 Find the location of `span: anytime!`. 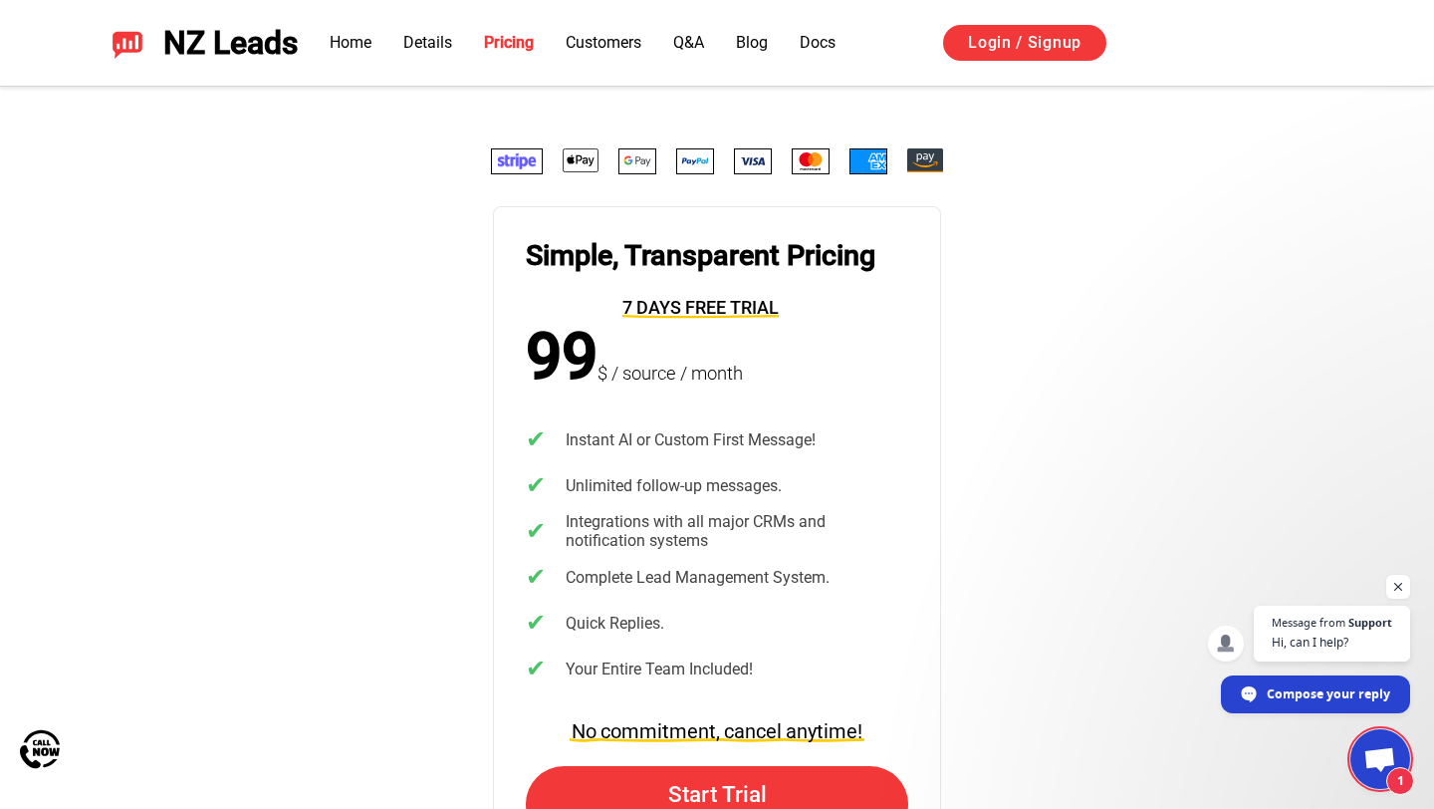

span: anytime! is located at coordinates (824, 733).